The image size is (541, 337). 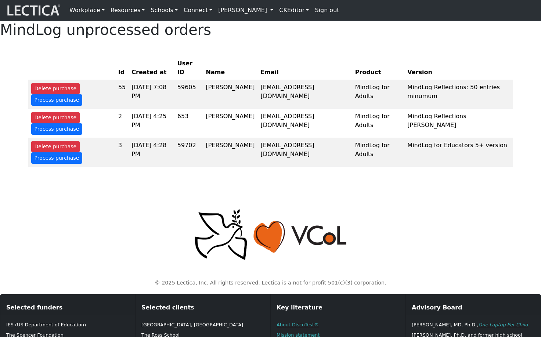 I want to click on a: Workplace, so click(x=87, y=10).